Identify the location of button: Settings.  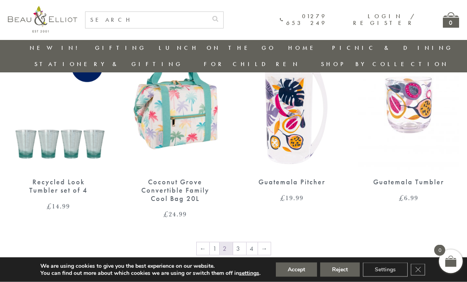
(385, 270).